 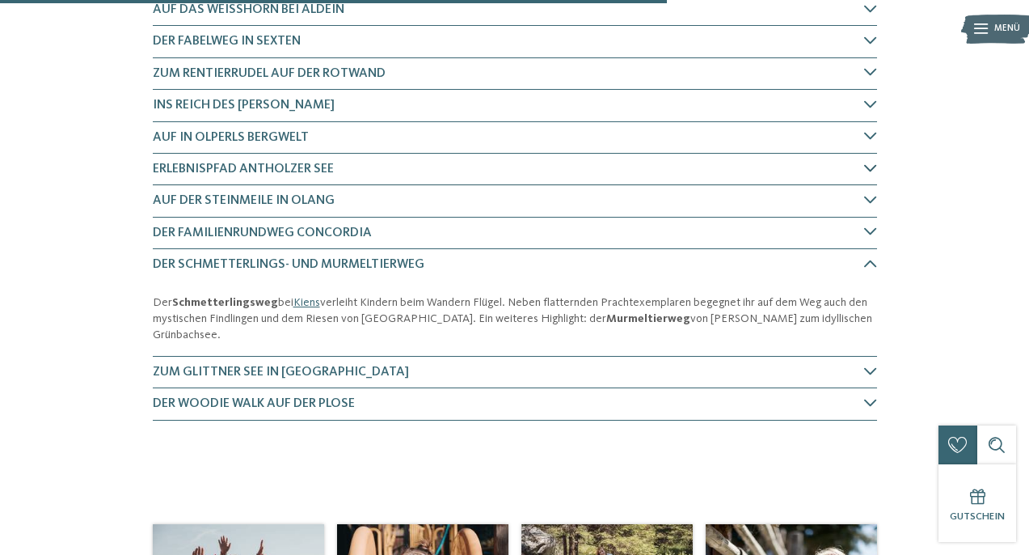 I want to click on a: Kiens, so click(x=306, y=302).